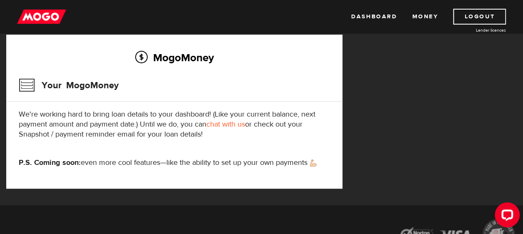 Image resolution: width=523 pixels, height=234 pixels. I want to click on p: We're working hard to bring loan details to your dashboard! (Like your current balance, next paym..., so click(174, 124).